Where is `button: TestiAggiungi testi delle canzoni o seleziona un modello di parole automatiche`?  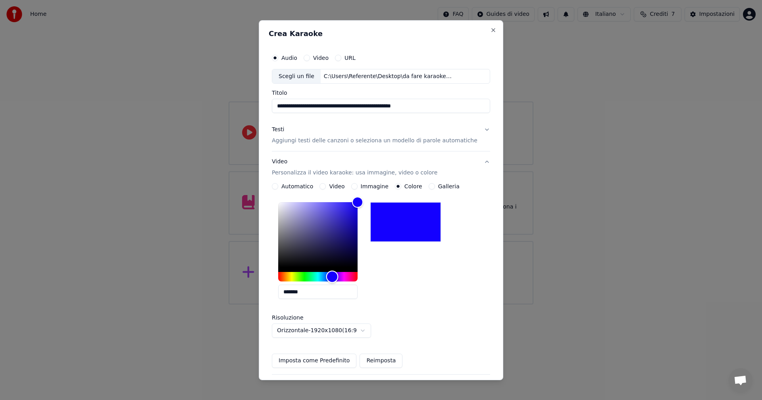
button: TestiAggiungi testi delle canzoni o seleziona un modello di parole automatiche is located at coordinates (381, 135).